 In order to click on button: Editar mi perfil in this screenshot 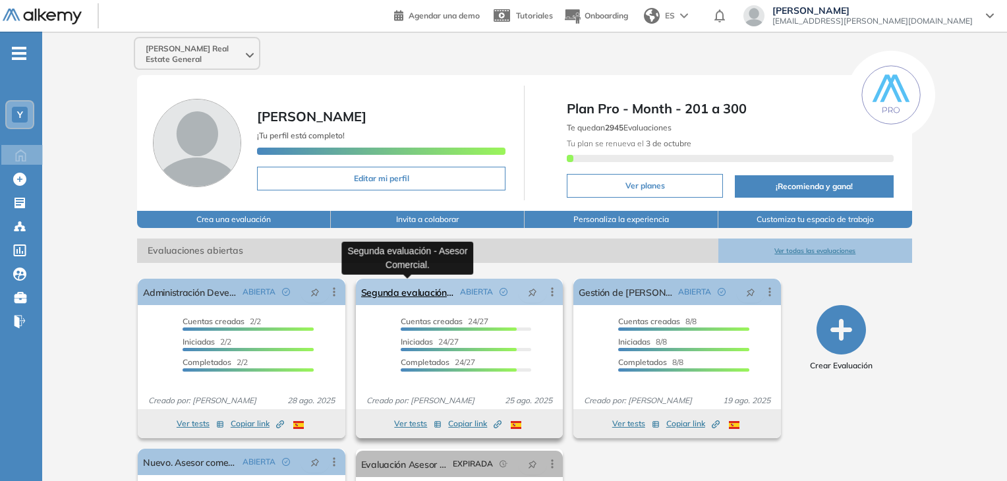, I will do `click(381, 179)`.